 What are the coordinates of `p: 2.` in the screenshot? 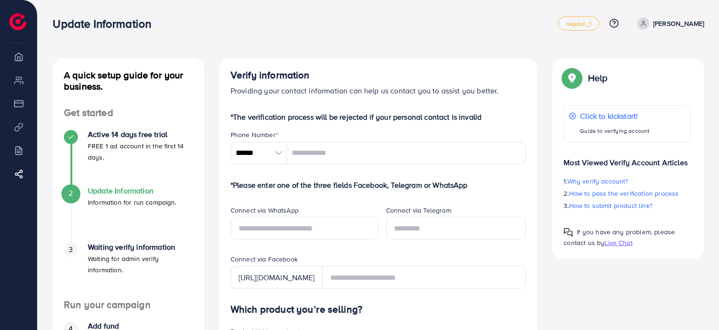 It's located at (627, 193).